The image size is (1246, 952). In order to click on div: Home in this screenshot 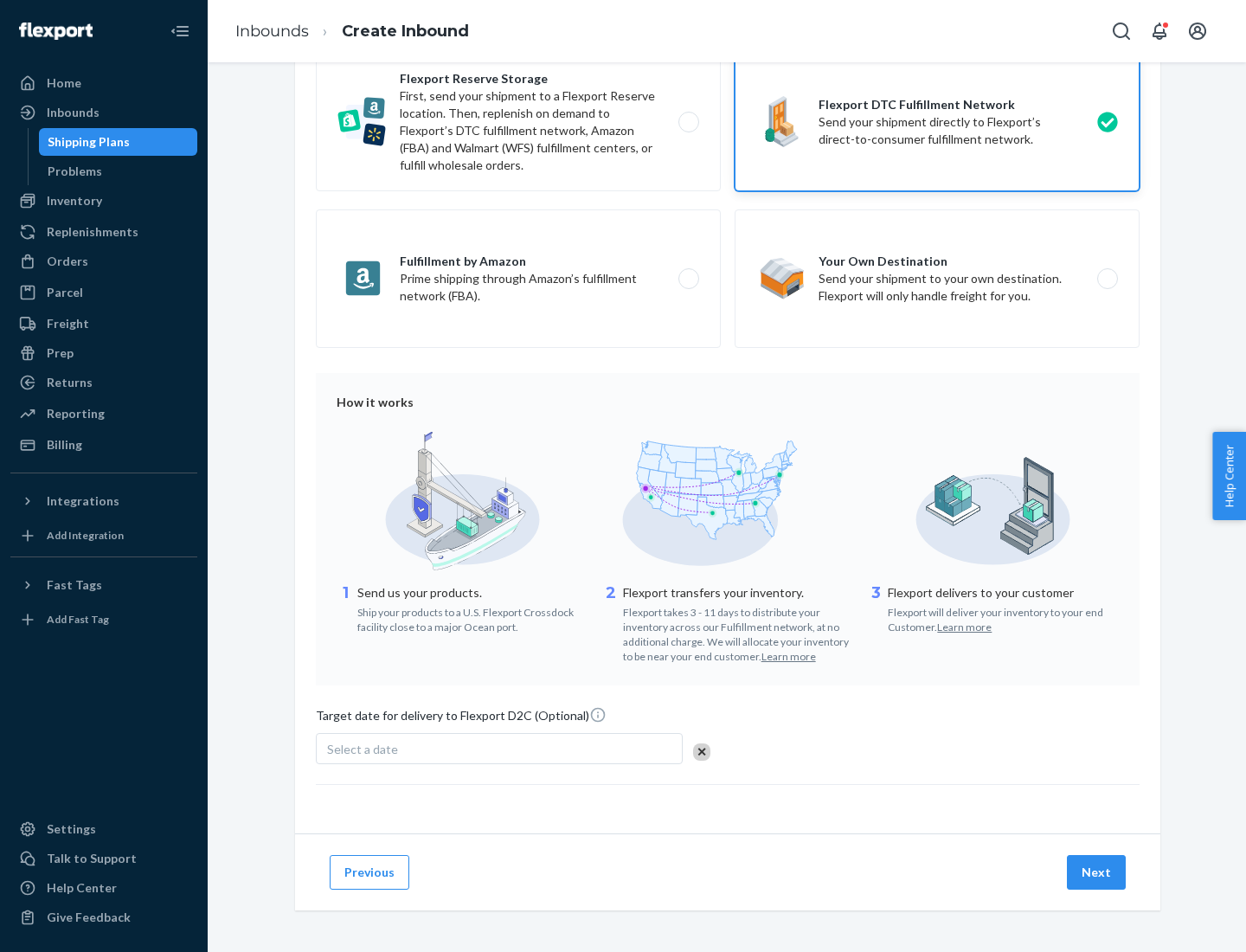, I will do `click(64, 83)`.